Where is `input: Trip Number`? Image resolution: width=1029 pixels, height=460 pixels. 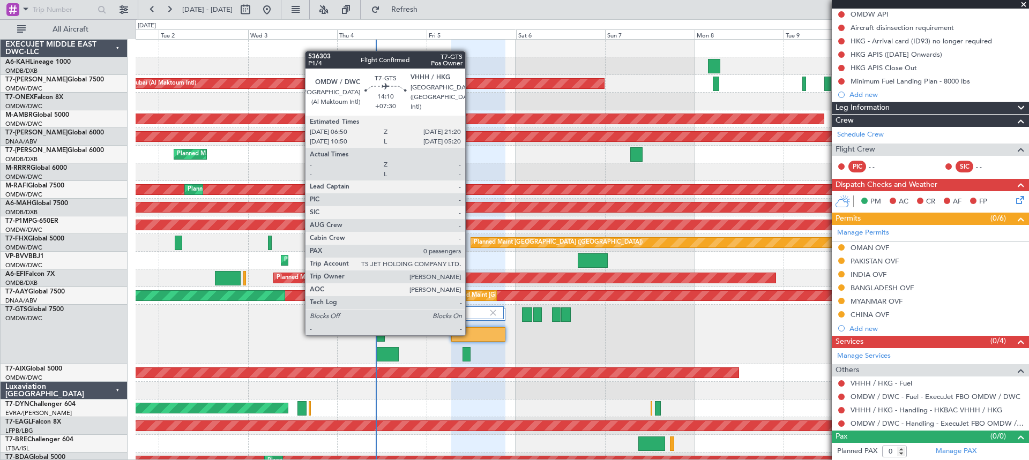 input: Trip Number is located at coordinates (63, 10).